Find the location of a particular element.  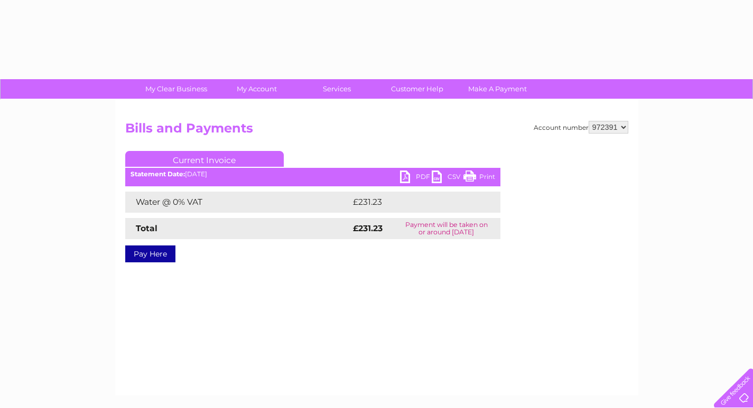

a: My Account is located at coordinates (256, 89).